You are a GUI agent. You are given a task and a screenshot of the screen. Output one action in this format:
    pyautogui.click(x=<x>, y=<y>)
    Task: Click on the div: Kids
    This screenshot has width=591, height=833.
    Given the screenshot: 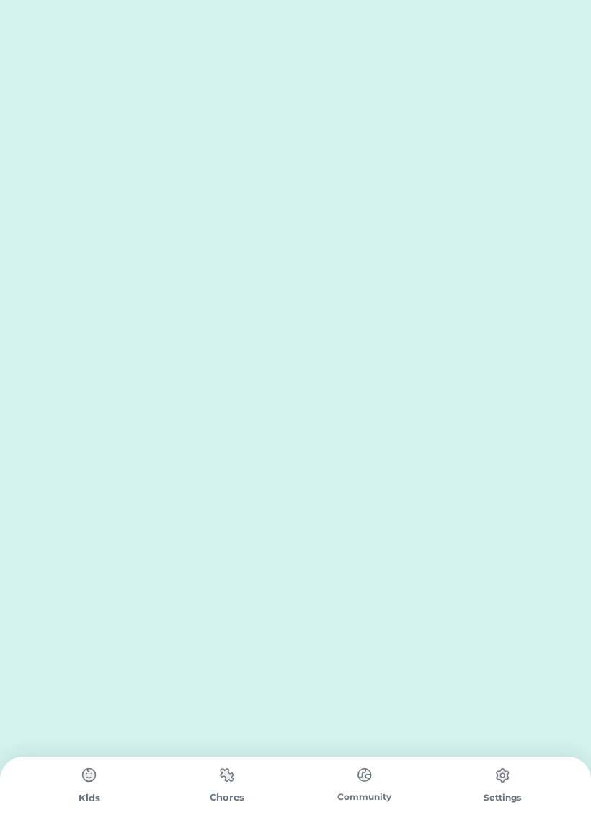 What is the action you would take?
    pyautogui.click(x=89, y=799)
    